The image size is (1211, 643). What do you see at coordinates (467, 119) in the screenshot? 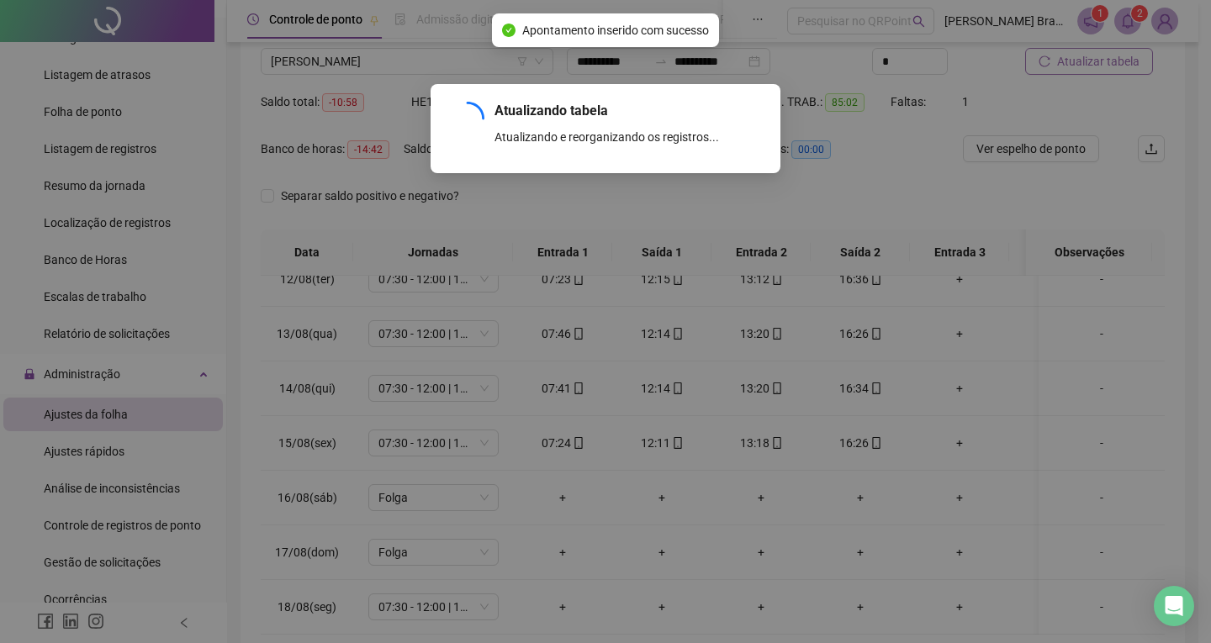
I see `span: loading` at bounding box center [467, 119].